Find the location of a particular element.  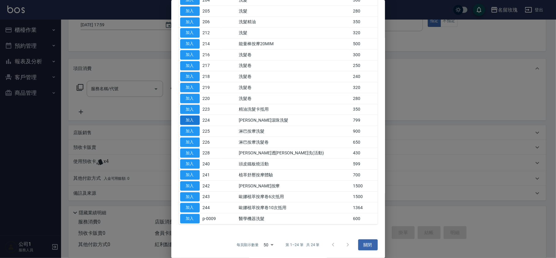

td: 244 is located at coordinates (212, 208).